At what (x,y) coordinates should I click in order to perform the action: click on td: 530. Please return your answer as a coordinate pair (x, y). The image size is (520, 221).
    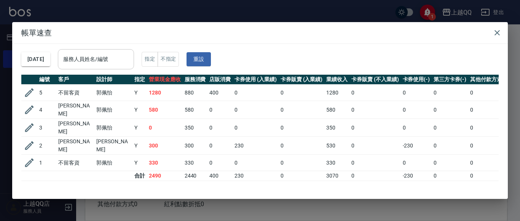
    Looking at the image, I should click on (337, 145).